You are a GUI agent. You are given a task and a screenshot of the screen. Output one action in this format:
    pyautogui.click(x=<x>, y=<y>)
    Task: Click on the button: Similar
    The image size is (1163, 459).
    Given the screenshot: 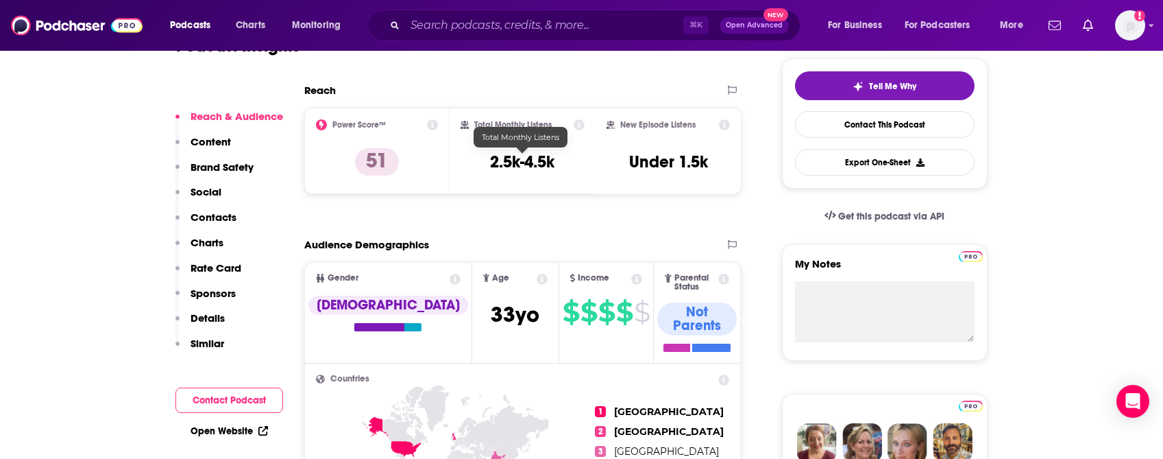 What is the action you would take?
    pyautogui.click(x=199, y=349)
    